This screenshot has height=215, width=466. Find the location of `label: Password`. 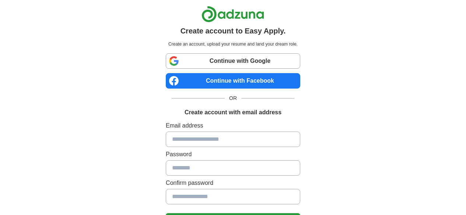

label: Password is located at coordinates (233, 155).